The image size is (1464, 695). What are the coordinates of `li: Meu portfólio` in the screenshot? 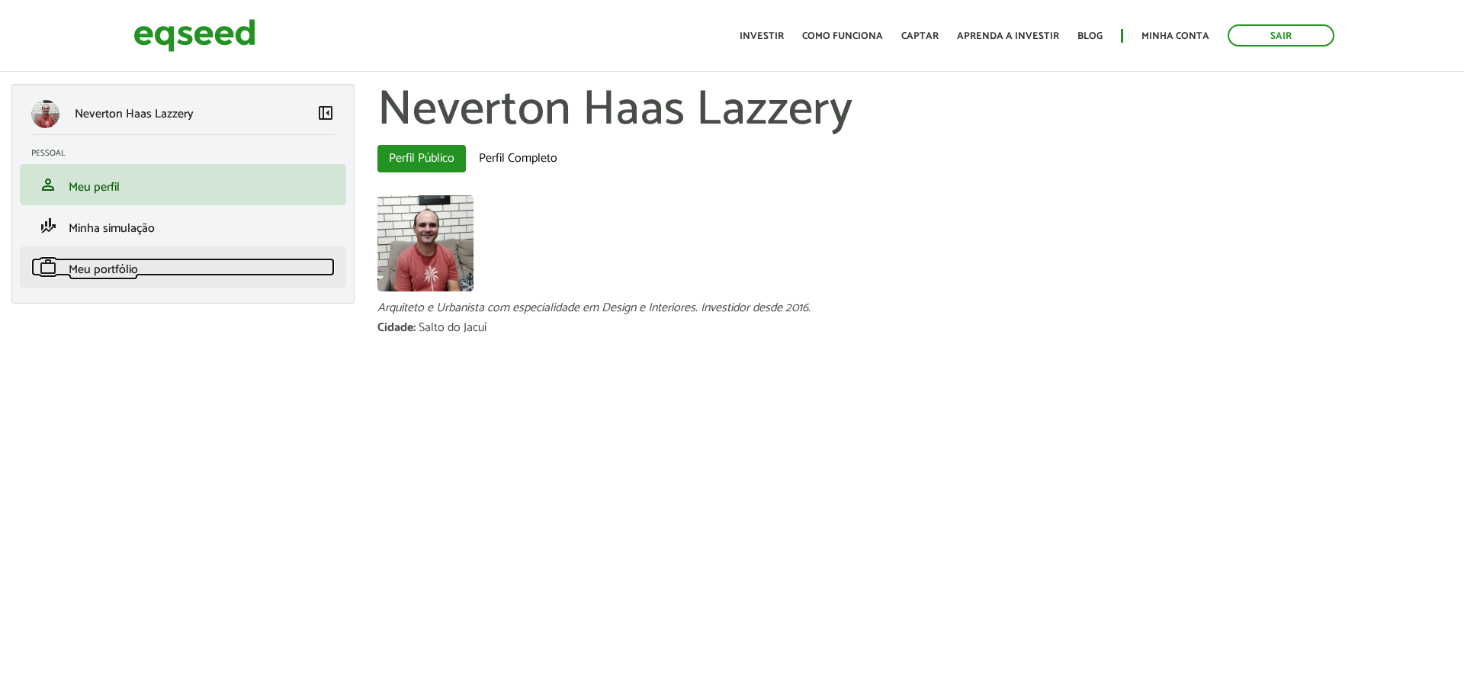 It's located at (183, 267).